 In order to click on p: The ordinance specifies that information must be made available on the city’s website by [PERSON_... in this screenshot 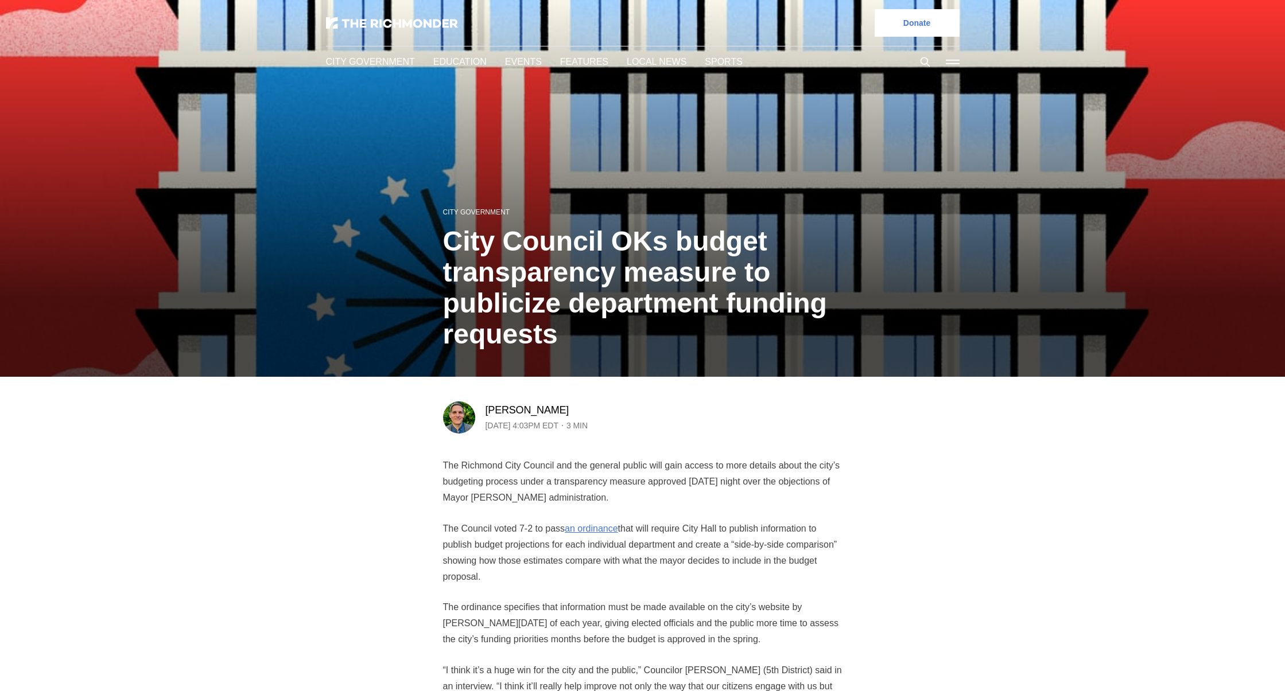, I will do `click(643, 624)`.